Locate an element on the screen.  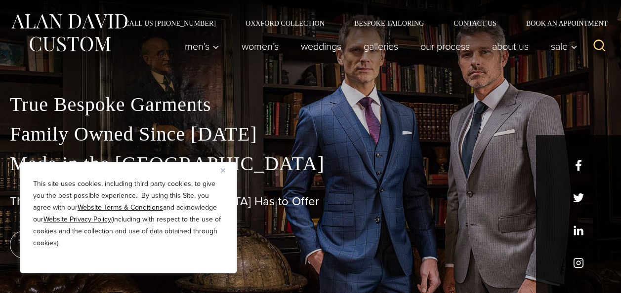
span: Sale is located at coordinates (564, 46).